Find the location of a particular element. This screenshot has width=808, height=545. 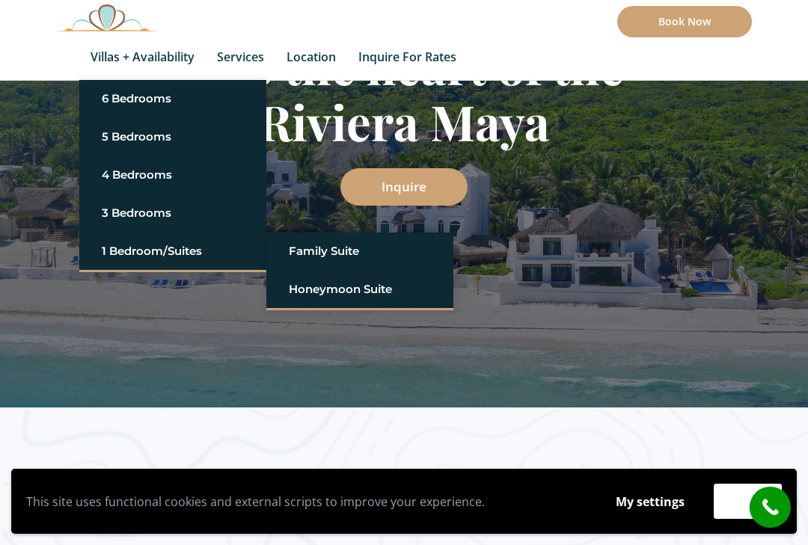

button: Accept is located at coordinates (747, 501).